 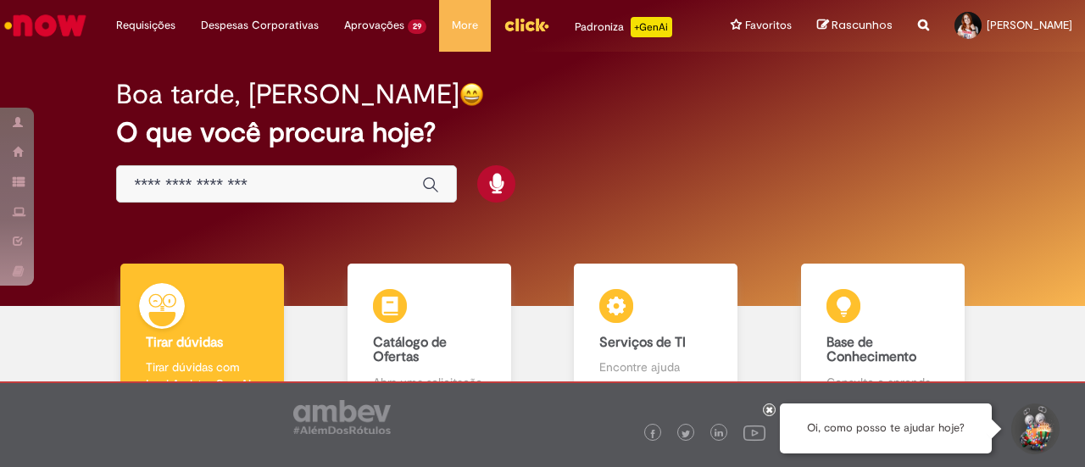 I want to click on p: Consulte e aprenda, so click(x=883, y=382).